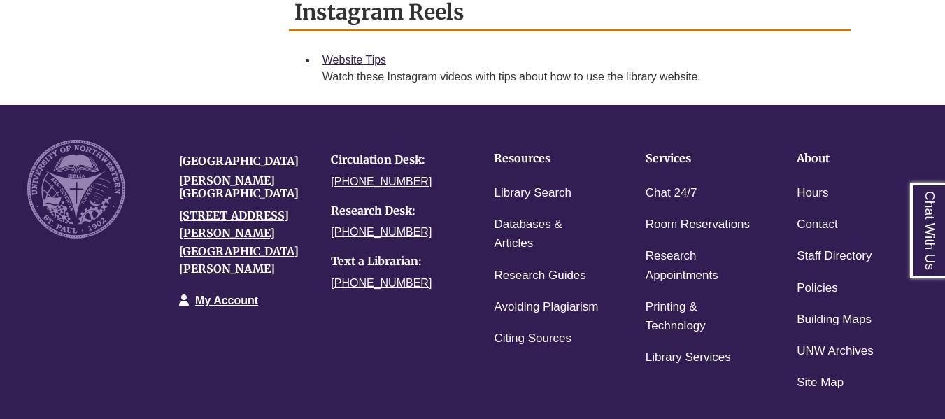 The height and width of the screenshot is (419, 945). What do you see at coordinates (835, 351) in the screenshot?
I see `a: UNW Archives` at bounding box center [835, 351].